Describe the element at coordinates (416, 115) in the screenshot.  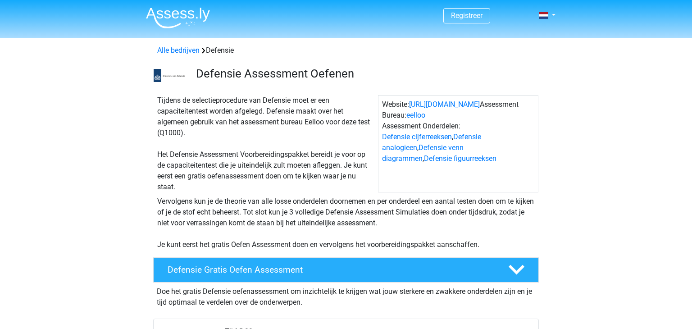
I see `a: eelloo` at that location.